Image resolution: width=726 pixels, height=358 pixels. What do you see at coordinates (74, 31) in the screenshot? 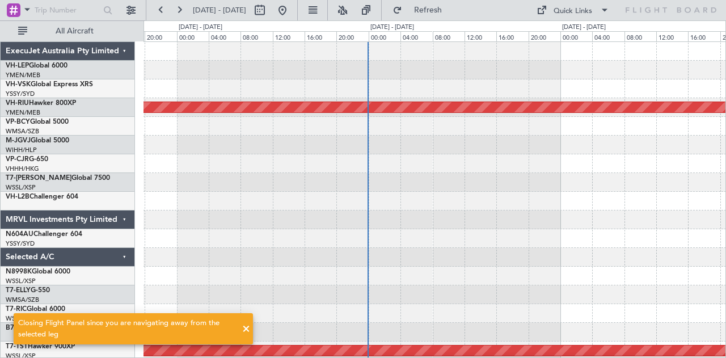
I see `span: All Aircraft` at bounding box center [74, 31].